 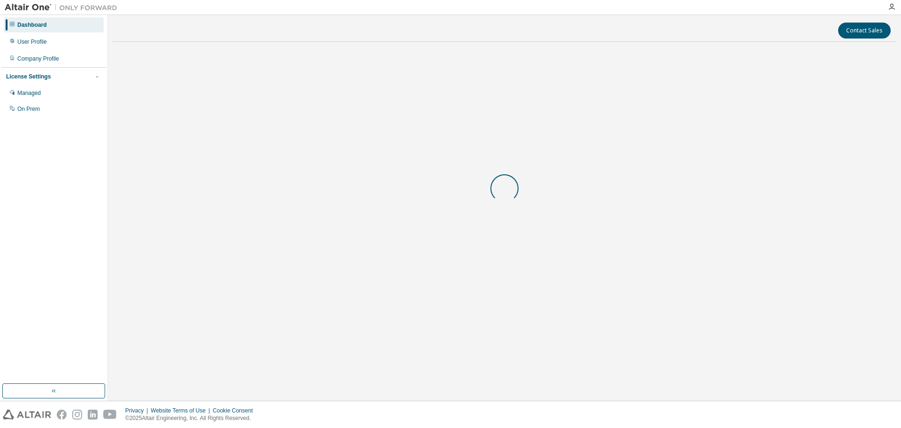 I want to click on img: youtube.svg, so click(x=110, y=414).